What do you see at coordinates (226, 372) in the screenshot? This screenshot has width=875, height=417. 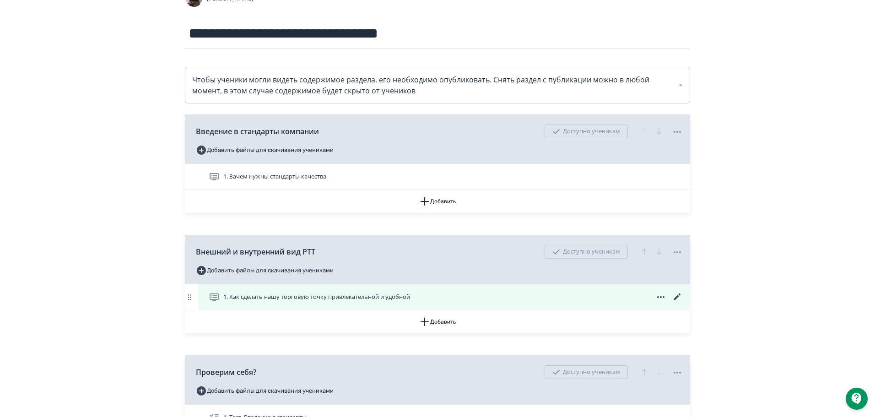 I see `span: Проверим себя?` at bounding box center [226, 372].